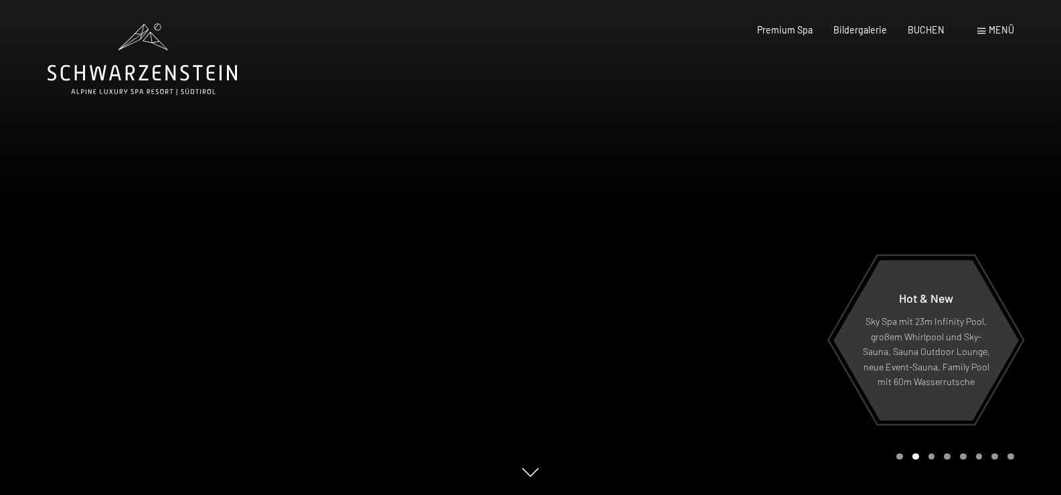  What do you see at coordinates (860, 29) in the screenshot?
I see `span: Bildergalerie` at bounding box center [860, 29].